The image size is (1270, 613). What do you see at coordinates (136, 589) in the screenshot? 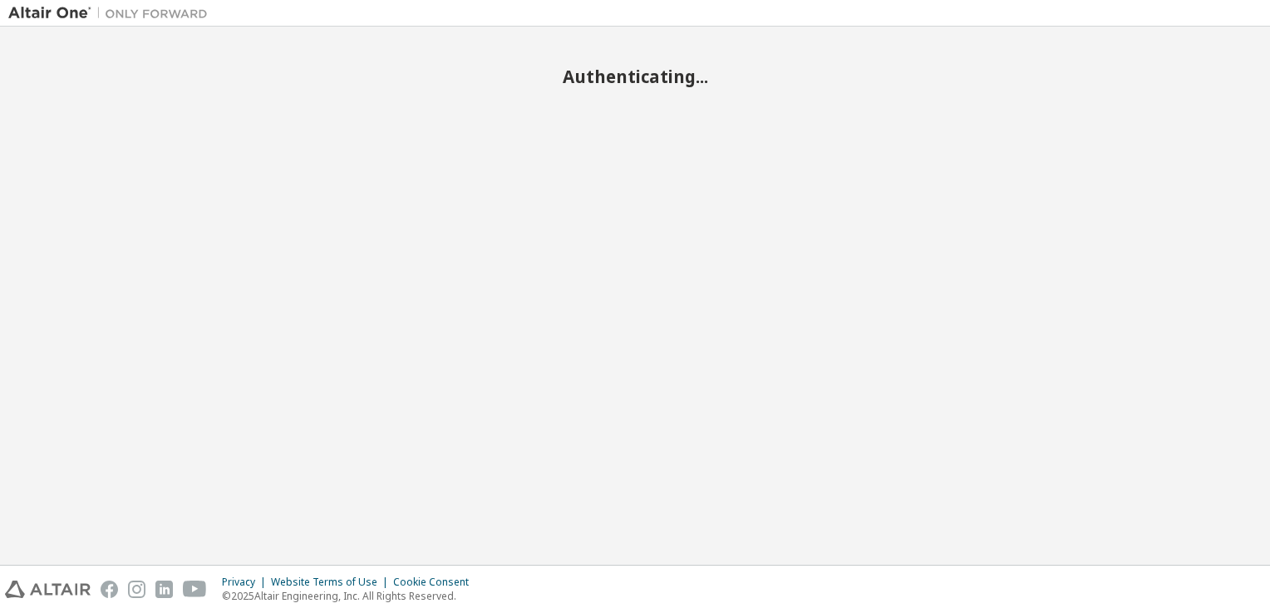
I see `img: instagram.svg` at bounding box center [136, 589].